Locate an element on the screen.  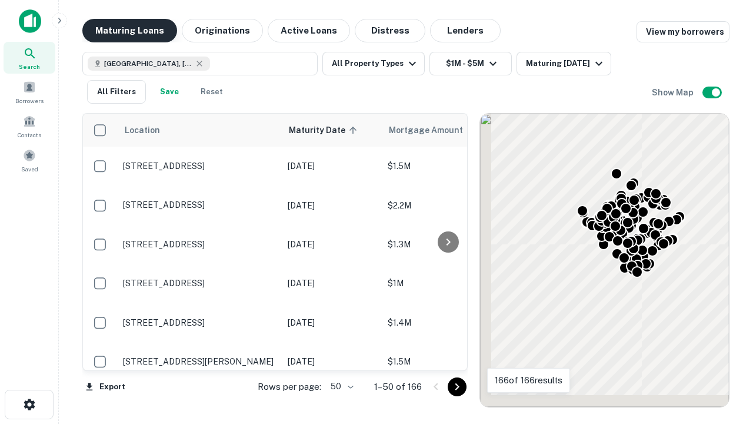
p: $1M is located at coordinates (447, 283).